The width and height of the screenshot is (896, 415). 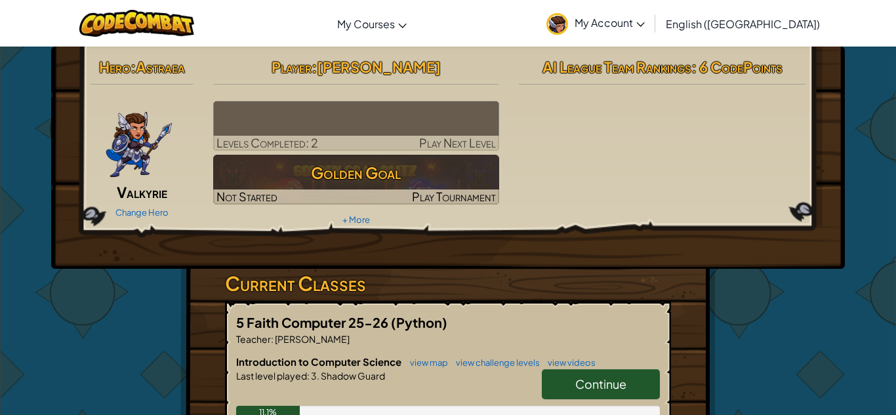 What do you see at coordinates (568, 363) in the screenshot?
I see `a: view videos` at bounding box center [568, 363].